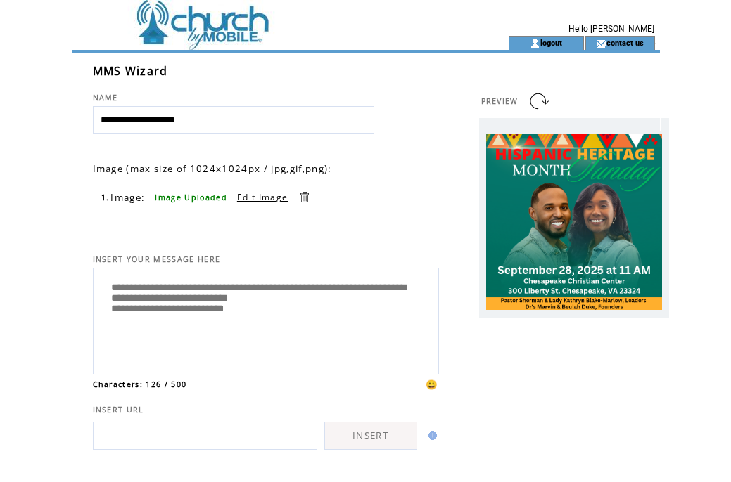 This screenshot has width=731, height=482. What do you see at coordinates (534, 44) in the screenshot?
I see `img: account_icon.gif` at bounding box center [534, 44].